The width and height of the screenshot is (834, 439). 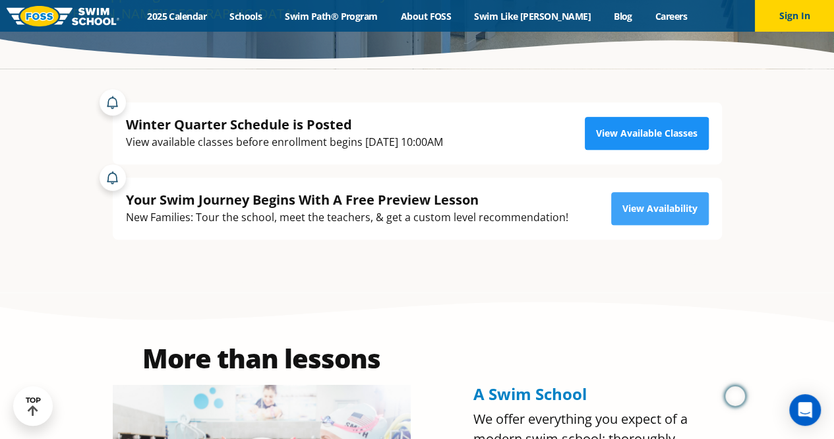 What do you see at coordinates (262, 358) in the screenshot?
I see `h2: More than lessons` at bounding box center [262, 358].